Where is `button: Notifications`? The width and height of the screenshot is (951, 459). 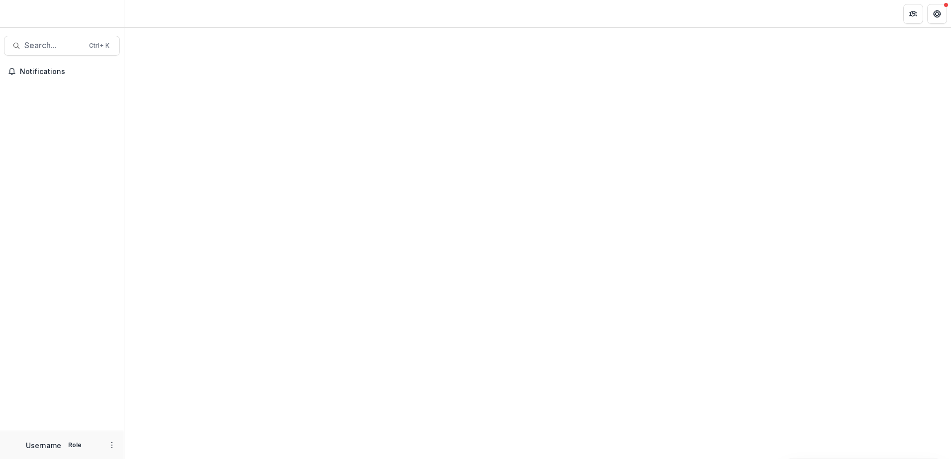 button: Notifications is located at coordinates (62, 72).